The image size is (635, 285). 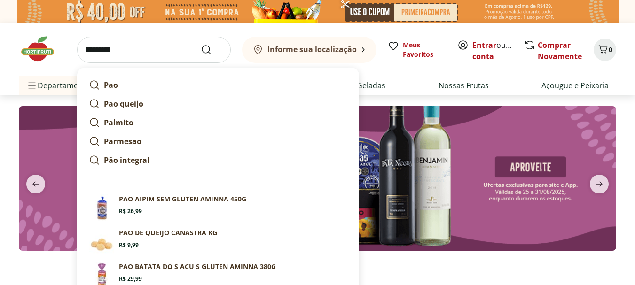 I want to click on input: search, so click(x=154, y=50).